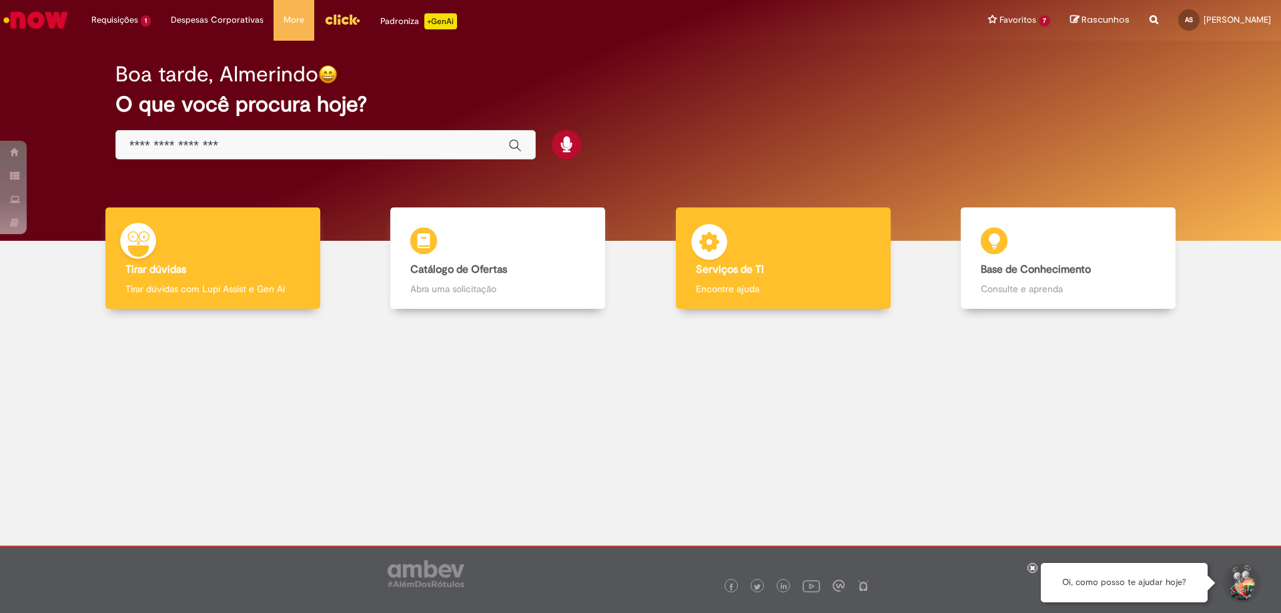  What do you see at coordinates (115, 20) in the screenshot?
I see `span: Requisições` at bounding box center [115, 20].